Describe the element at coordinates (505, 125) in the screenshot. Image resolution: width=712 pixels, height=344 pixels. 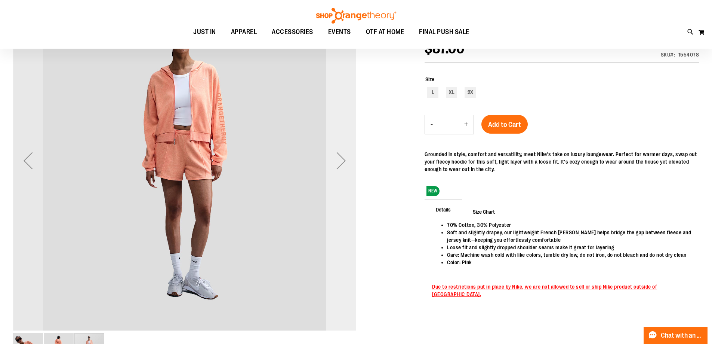
I see `span: Add to Cart` at that location.